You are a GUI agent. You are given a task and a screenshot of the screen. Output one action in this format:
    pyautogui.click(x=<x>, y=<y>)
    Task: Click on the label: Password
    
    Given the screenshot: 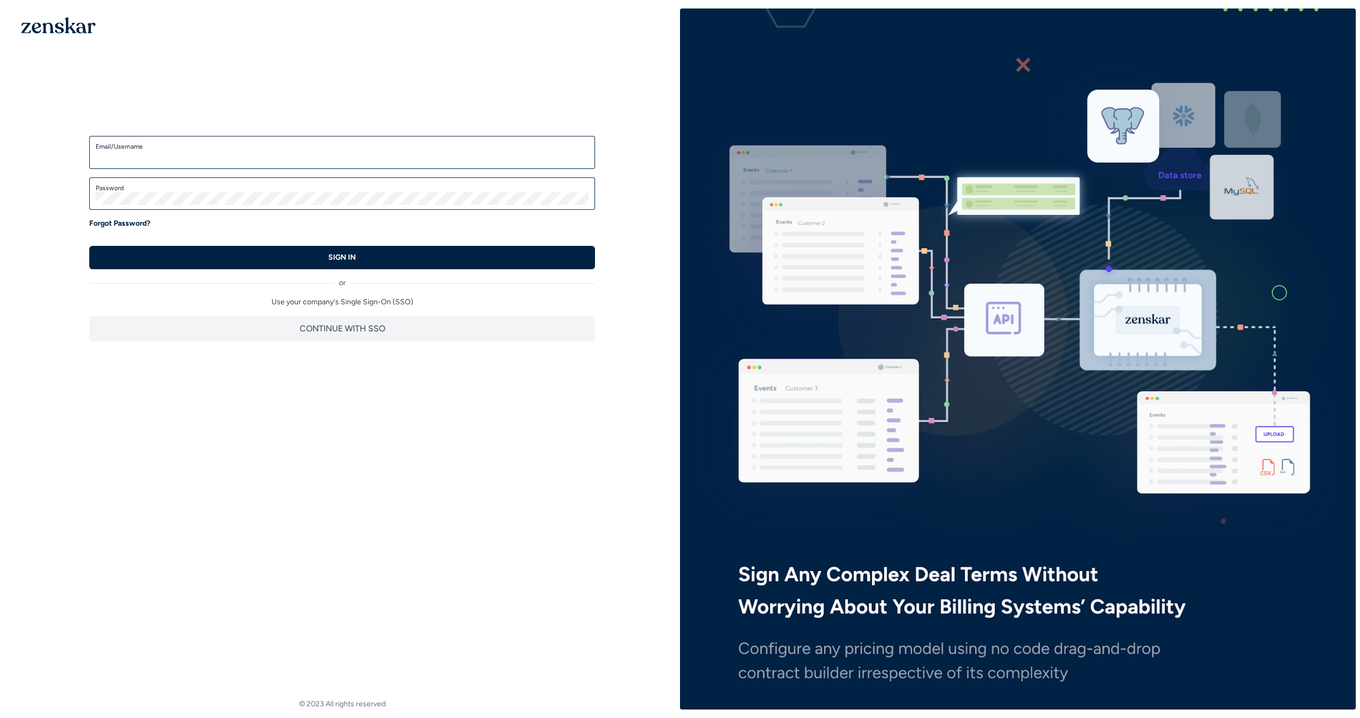 What is the action you would take?
    pyautogui.click(x=342, y=188)
    